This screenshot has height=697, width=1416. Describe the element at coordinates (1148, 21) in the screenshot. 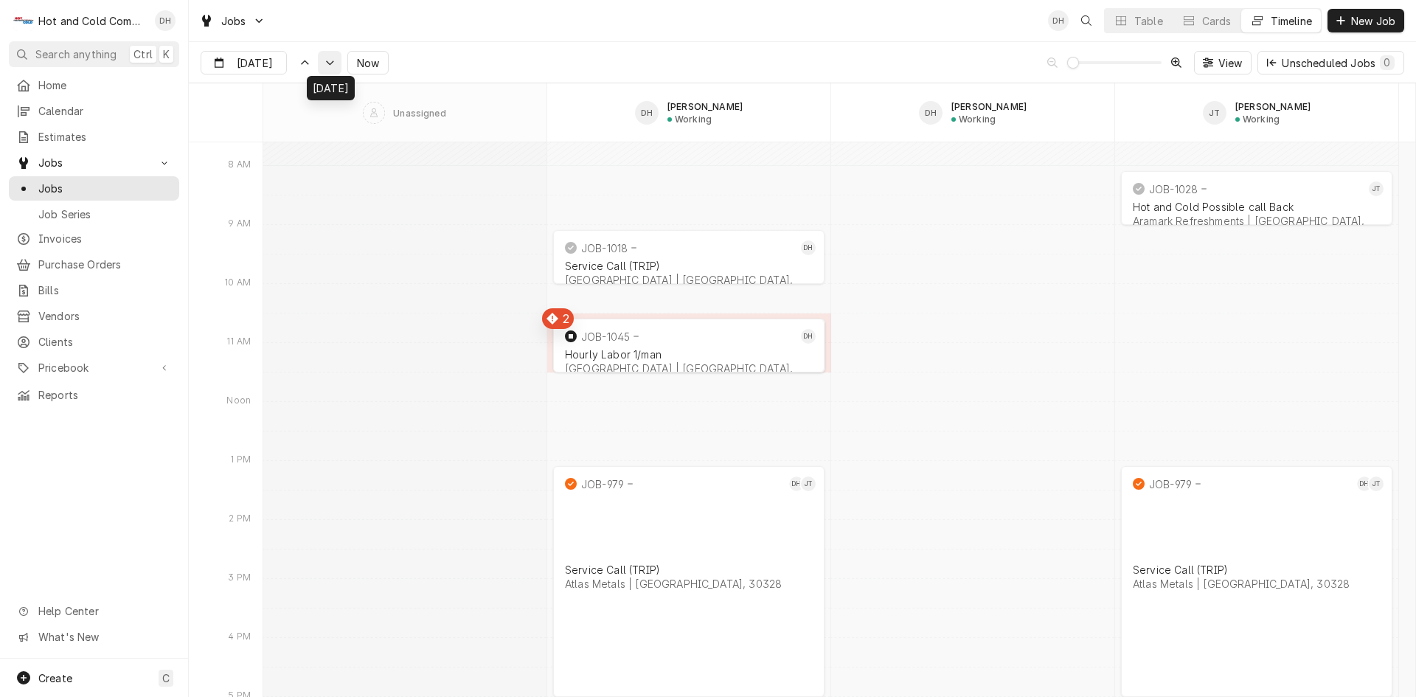

I see `div: Table` at that location.